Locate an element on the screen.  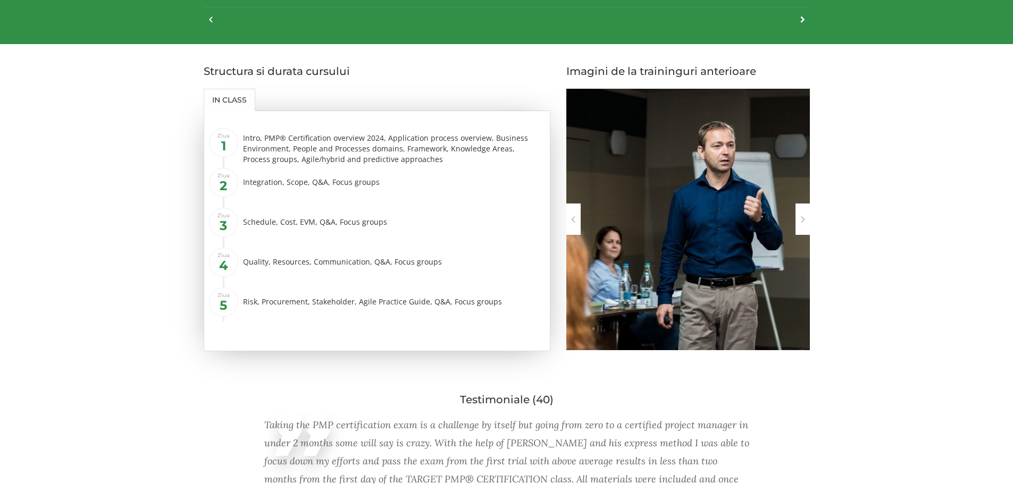
a: In class is located at coordinates (229, 100).